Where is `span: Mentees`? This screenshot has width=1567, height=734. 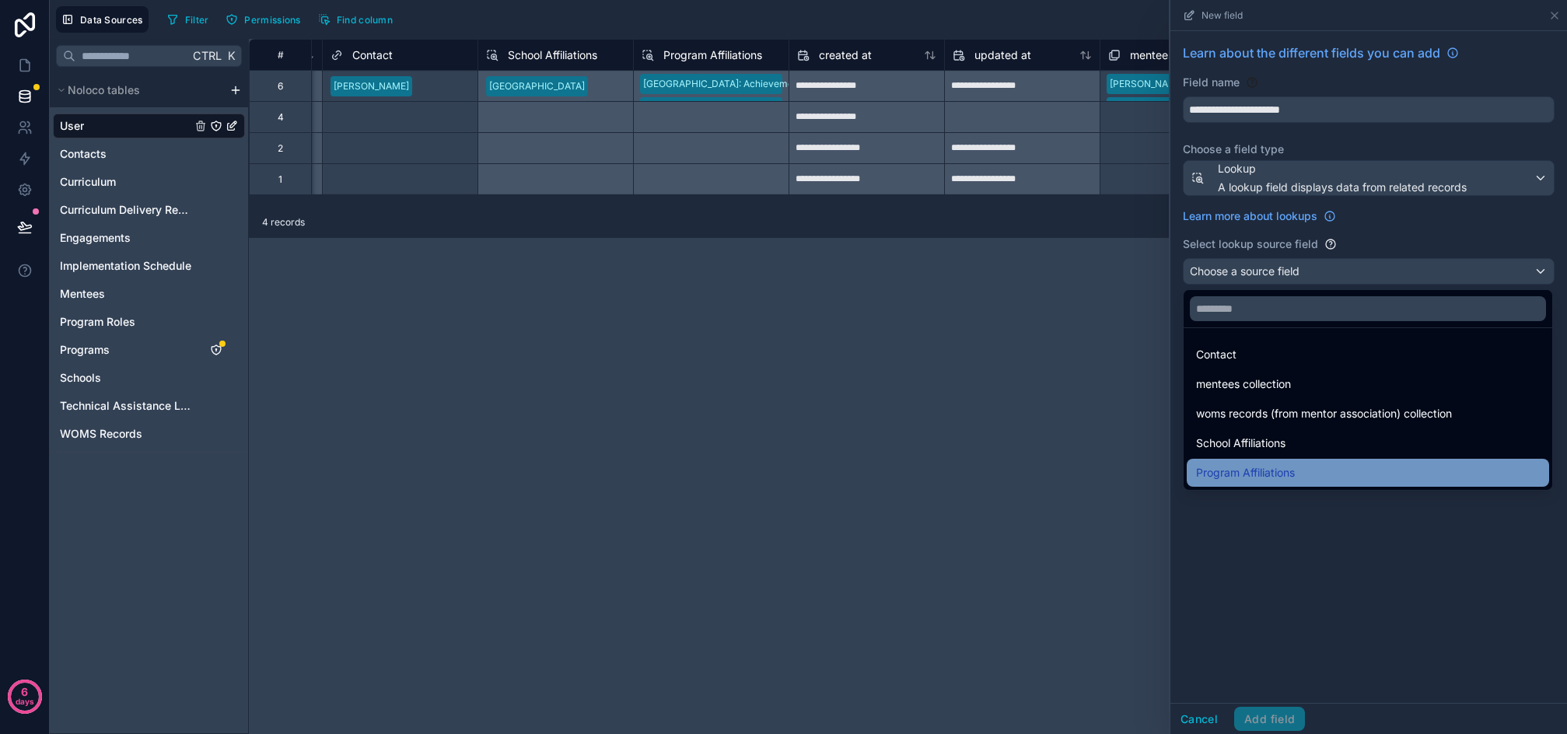 span: Mentees is located at coordinates (82, 294).